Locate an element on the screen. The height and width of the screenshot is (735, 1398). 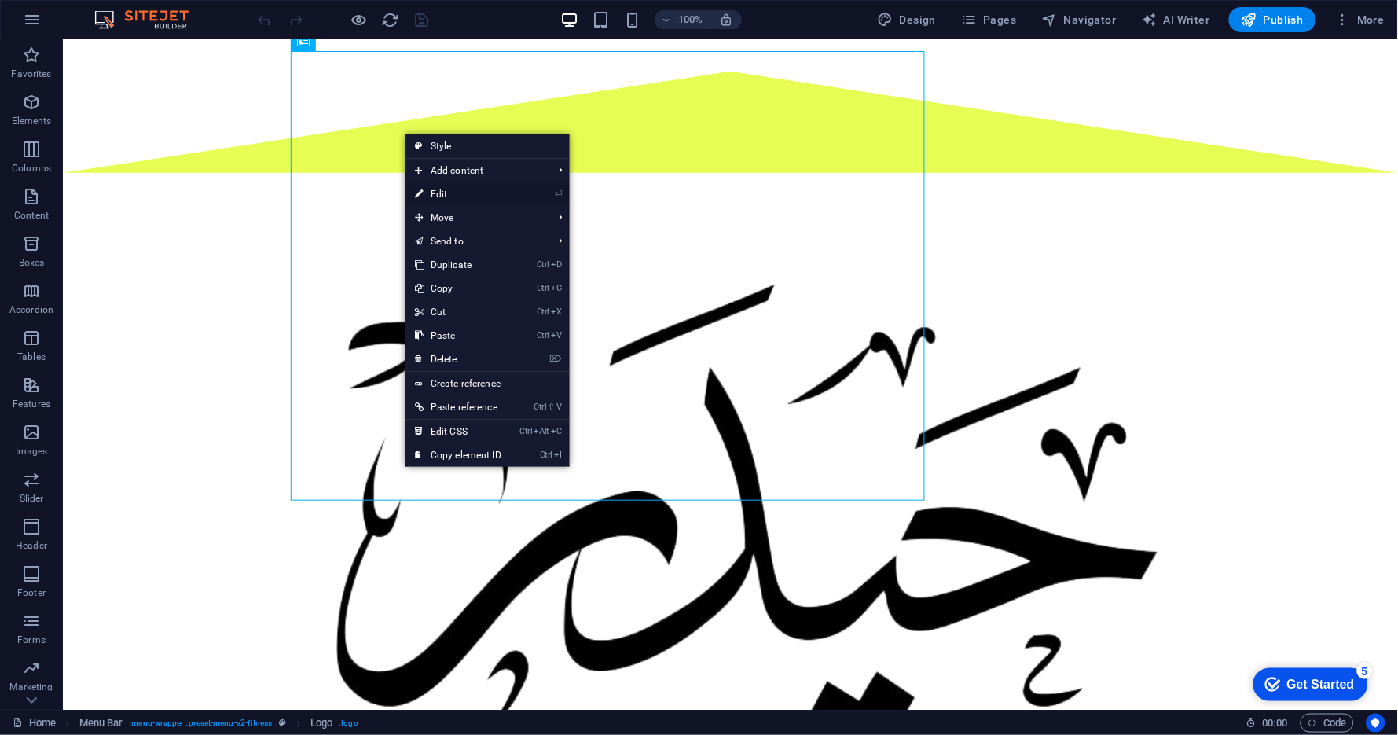
a: Ctrl⇧VPaste reference is located at coordinates (458, 407).